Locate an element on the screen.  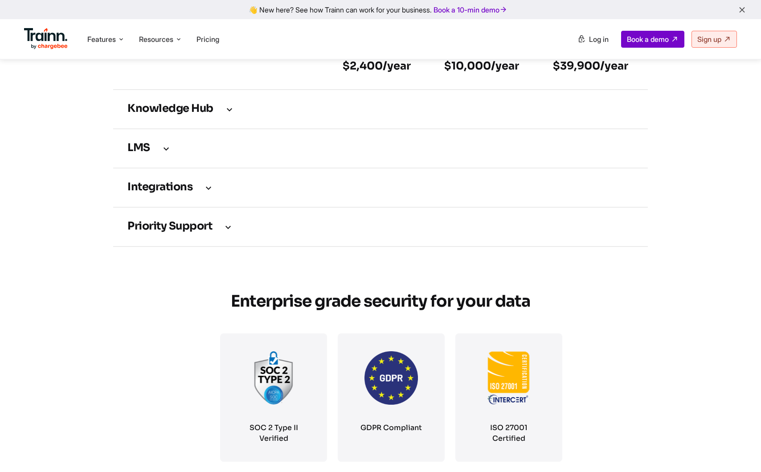
div: Chat Widget is located at coordinates (739, 451).